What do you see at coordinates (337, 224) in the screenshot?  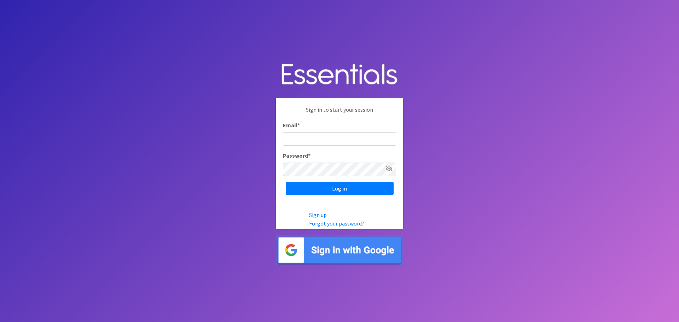 I see `a: Forgot your password?` at bounding box center [337, 224].